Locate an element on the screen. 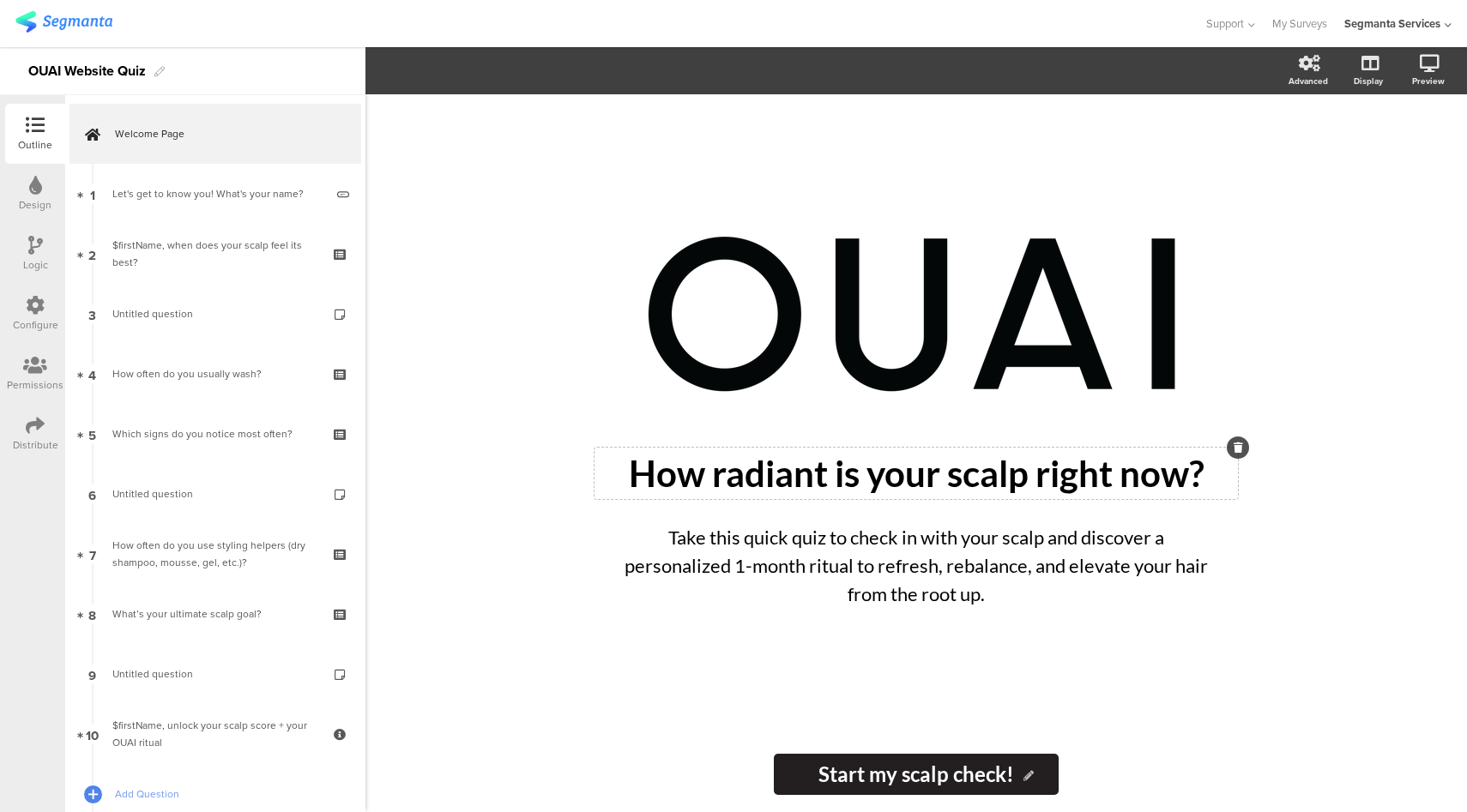 The height and width of the screenshot is (812, 1467). div: Distribute is located at coordinates (35, 445).